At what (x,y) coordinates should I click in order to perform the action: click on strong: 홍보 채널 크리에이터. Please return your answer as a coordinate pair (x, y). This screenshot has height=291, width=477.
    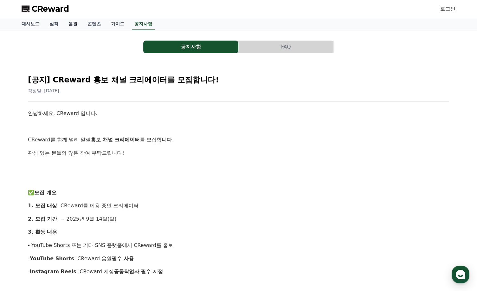
    Looking at the image, I should click on (115, 140).